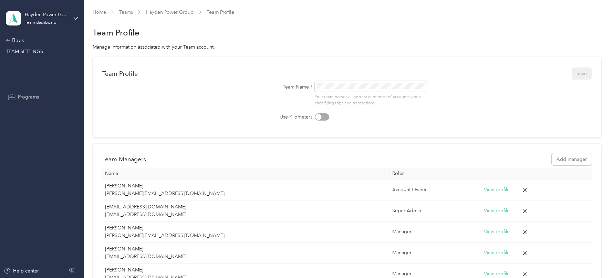 The height and width of the screenshot is (278, 613). What do you see at coordinates (126, 12) in the screenshot?
I see `a: Teams` at bounding box center [126, 12].